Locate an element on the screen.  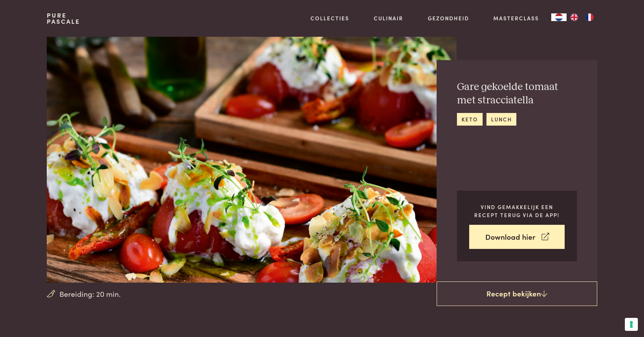
a: Download hier is located at coordinates (517, 237).